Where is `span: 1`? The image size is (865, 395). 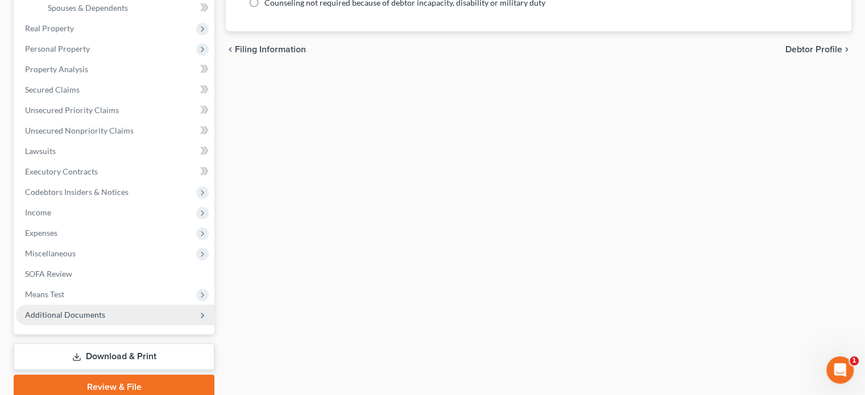 span: 1 is located at coordinates (854, 361).